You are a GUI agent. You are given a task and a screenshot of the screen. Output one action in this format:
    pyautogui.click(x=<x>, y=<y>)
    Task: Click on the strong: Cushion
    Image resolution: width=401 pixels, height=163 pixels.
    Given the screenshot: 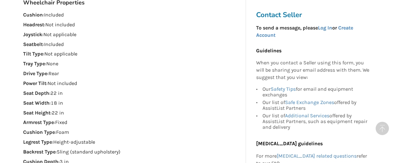 What is the action you would take?
    pyautogui.click(x=33, y=15)
    